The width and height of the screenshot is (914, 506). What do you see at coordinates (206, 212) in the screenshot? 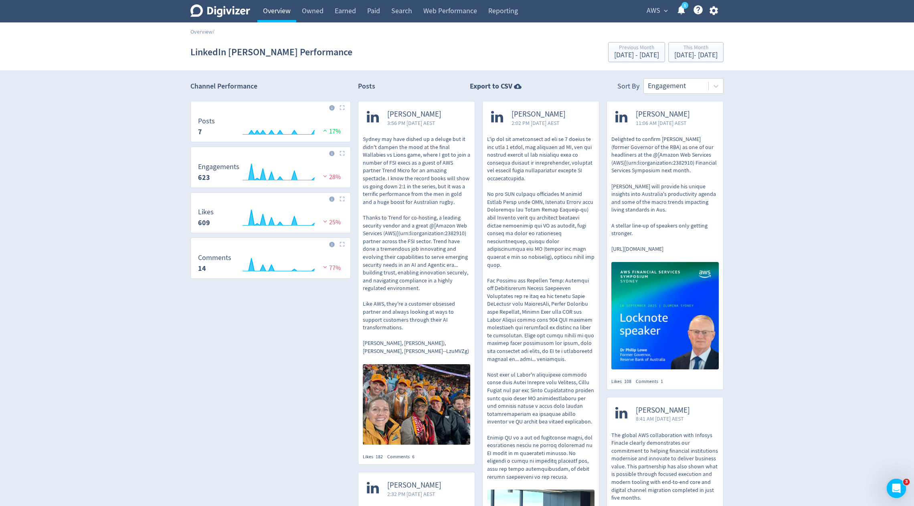
I see `dt: Likes` at bounding box center [206, 212].